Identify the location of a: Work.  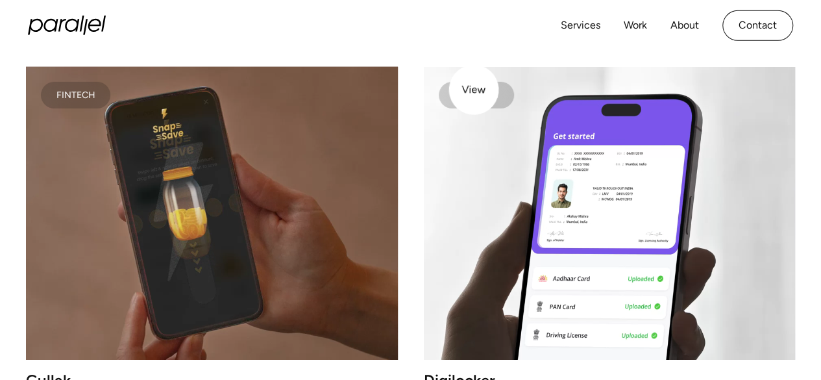
(635, 25).